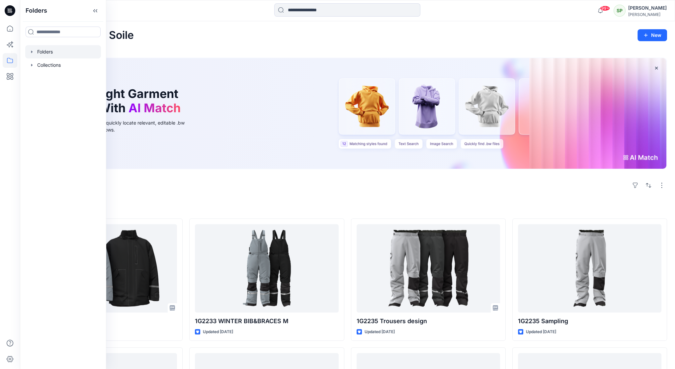 The image size is (675, 369). What do you see at coordinates (114, 101) in the screenshot?
I see `h1: Find the Right Garment Instantly With` at bounding box center [114, 101].